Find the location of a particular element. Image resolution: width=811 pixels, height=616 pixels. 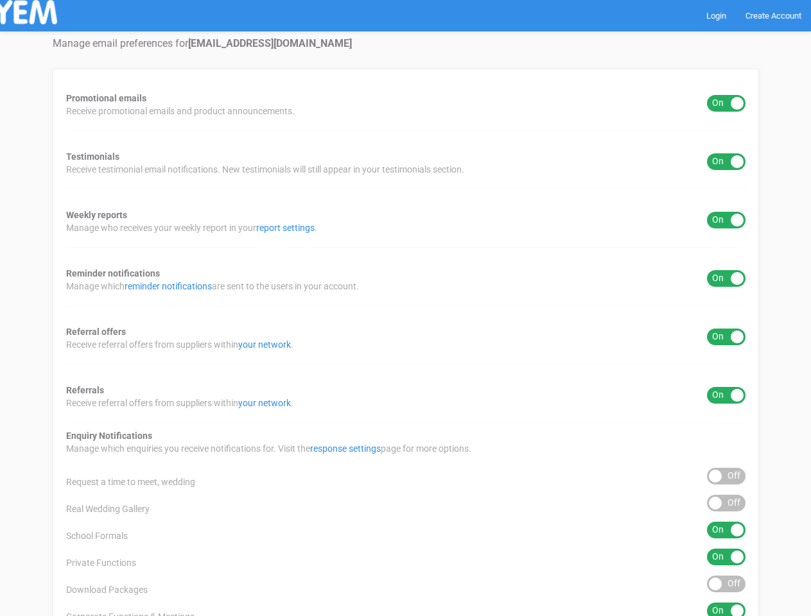

span: Manage which are sent to the users in your account. is located at coordinates (212, 286).